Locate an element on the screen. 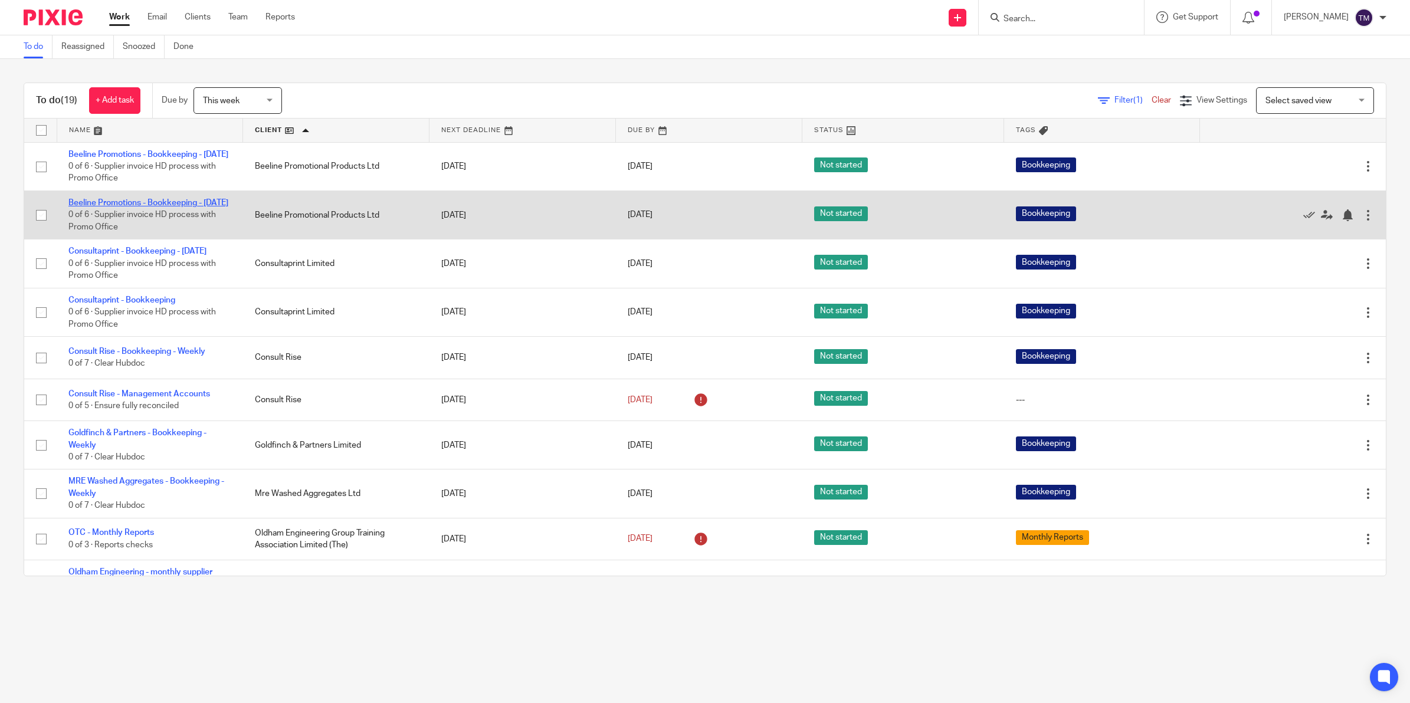  span: Select saved view is located at coordinates (1298, 101).